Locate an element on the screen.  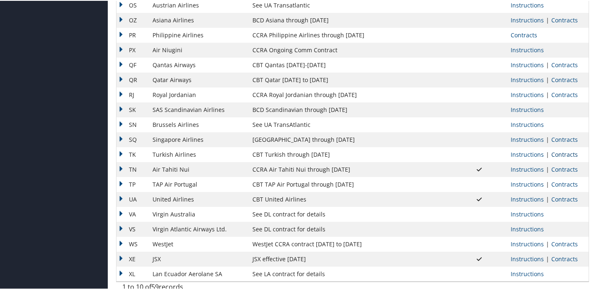
td: Virgin Atlantic Airways Ltd. is located at coordinates (198, 229).